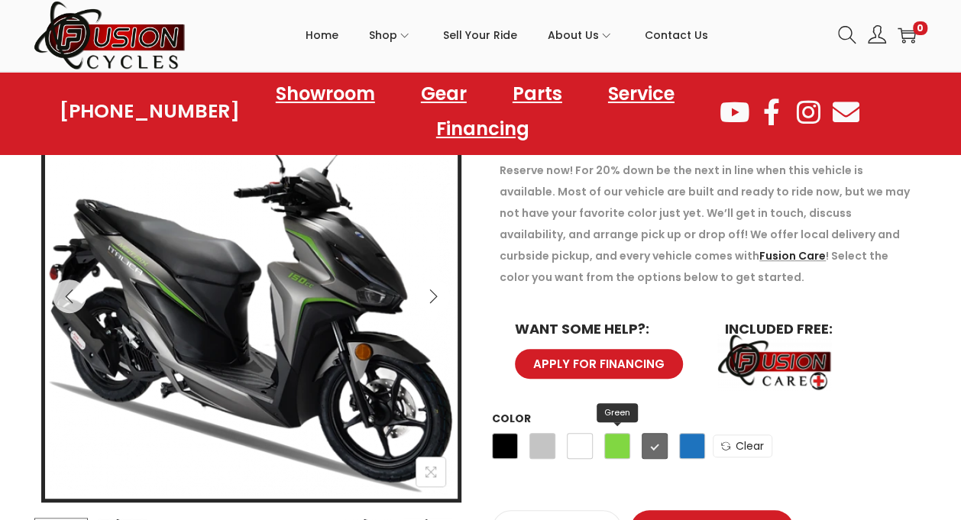  I want to click on a: About Us, so click(580, 35).